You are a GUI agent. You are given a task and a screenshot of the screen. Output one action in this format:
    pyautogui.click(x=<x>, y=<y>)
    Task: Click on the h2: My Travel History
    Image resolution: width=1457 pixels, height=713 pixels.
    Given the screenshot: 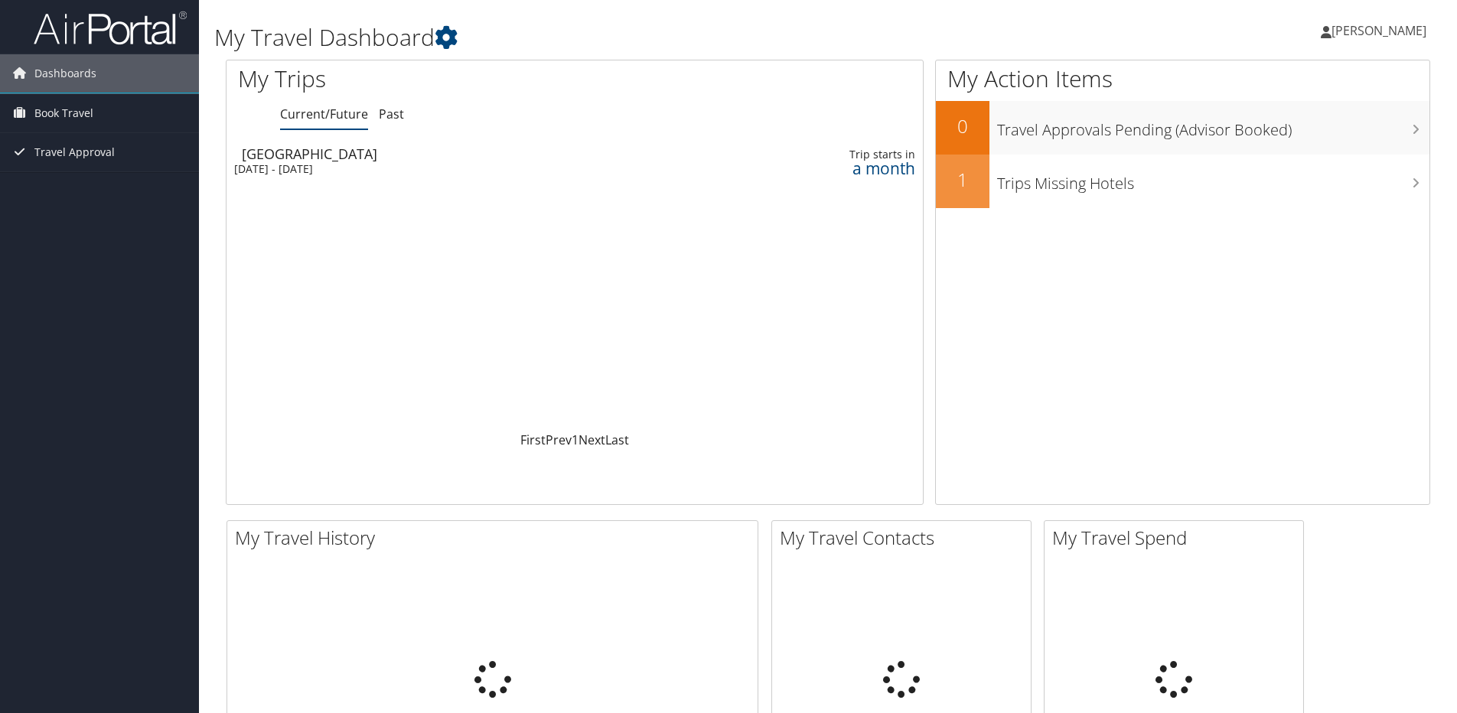 What is the action you would take?
    pyautogui.click(x=496, y=538)
    